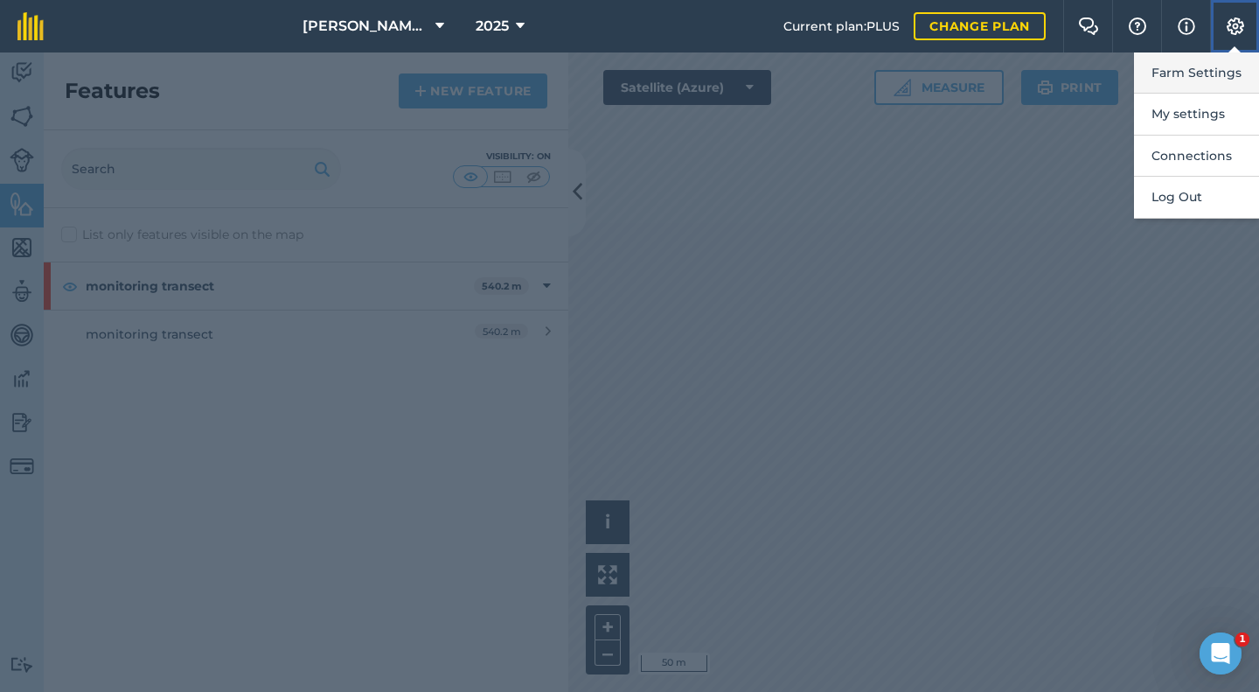  What do you see at coordinates (31, 26) in the screenshot?
I see `img: fieldmargin Logo` at bounding box center [31, 26].